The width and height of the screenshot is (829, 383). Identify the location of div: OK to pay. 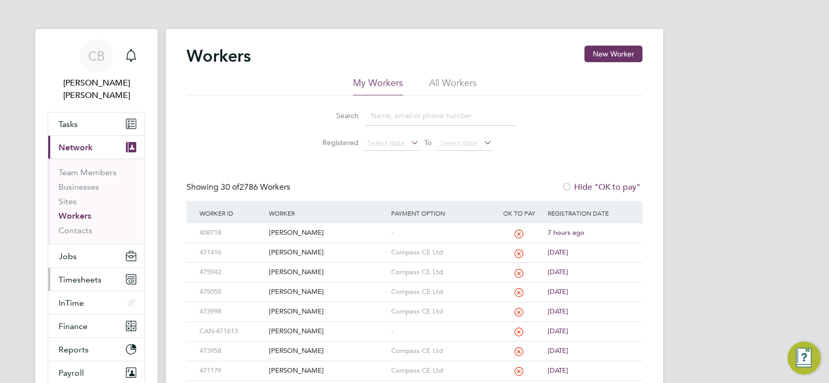
(519, 213).